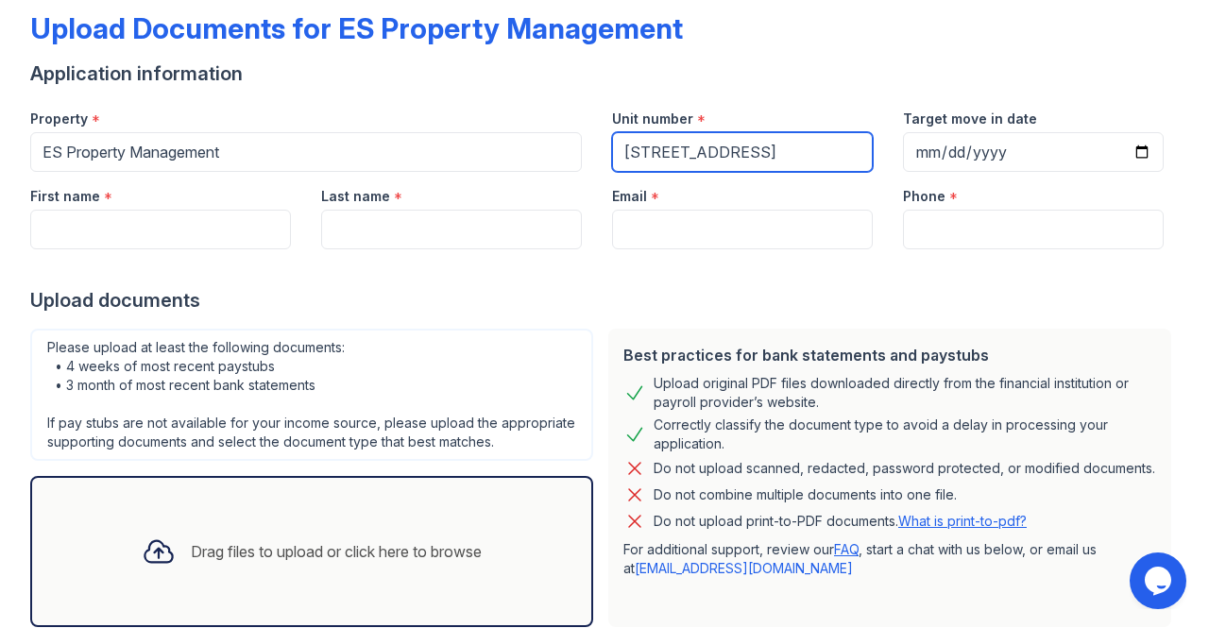 The height and width of the screenshot is (628, 1209). What do you see at coordinates (65, 196) in the screenshot?
I see `label: First name` at bounding box center [65, 196].